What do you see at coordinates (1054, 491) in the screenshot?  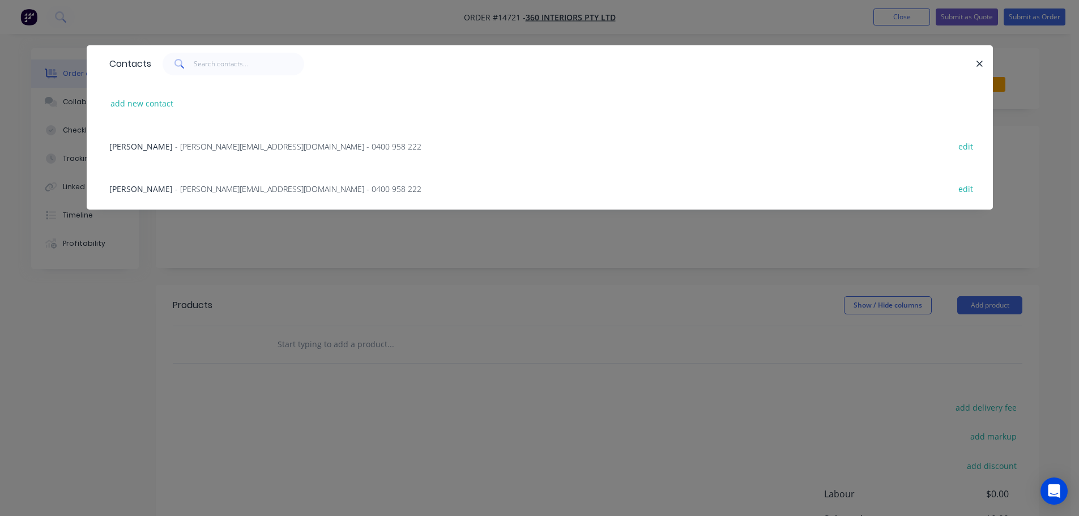 I see `div: Open Intercom Messenger` at bounding box center [1054, 491].